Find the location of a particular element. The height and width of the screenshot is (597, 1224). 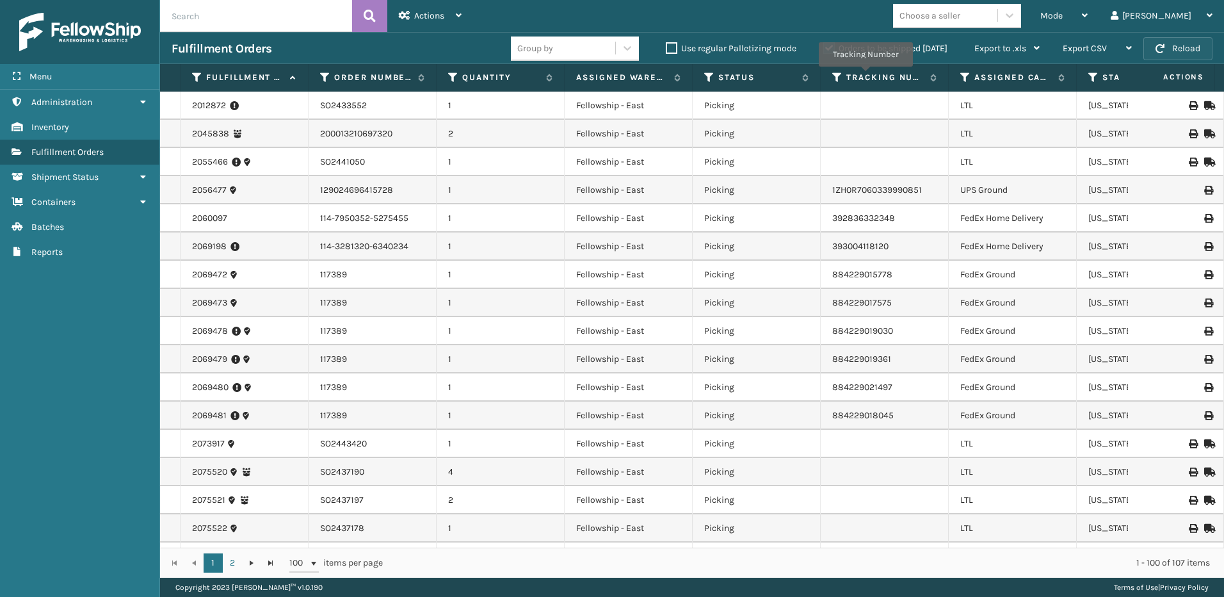

td: 2 is located at coordinates (501, 134).